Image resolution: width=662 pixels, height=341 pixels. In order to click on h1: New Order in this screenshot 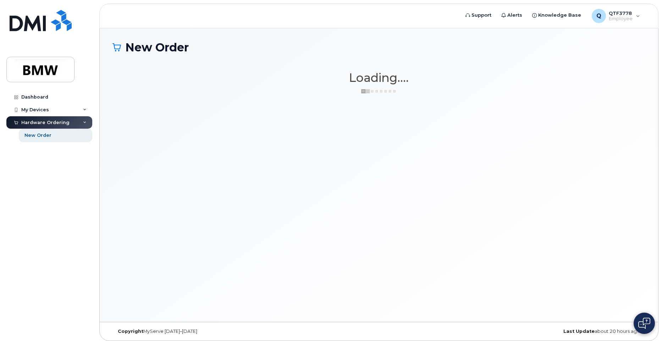, I will do `click(379, 47)`.